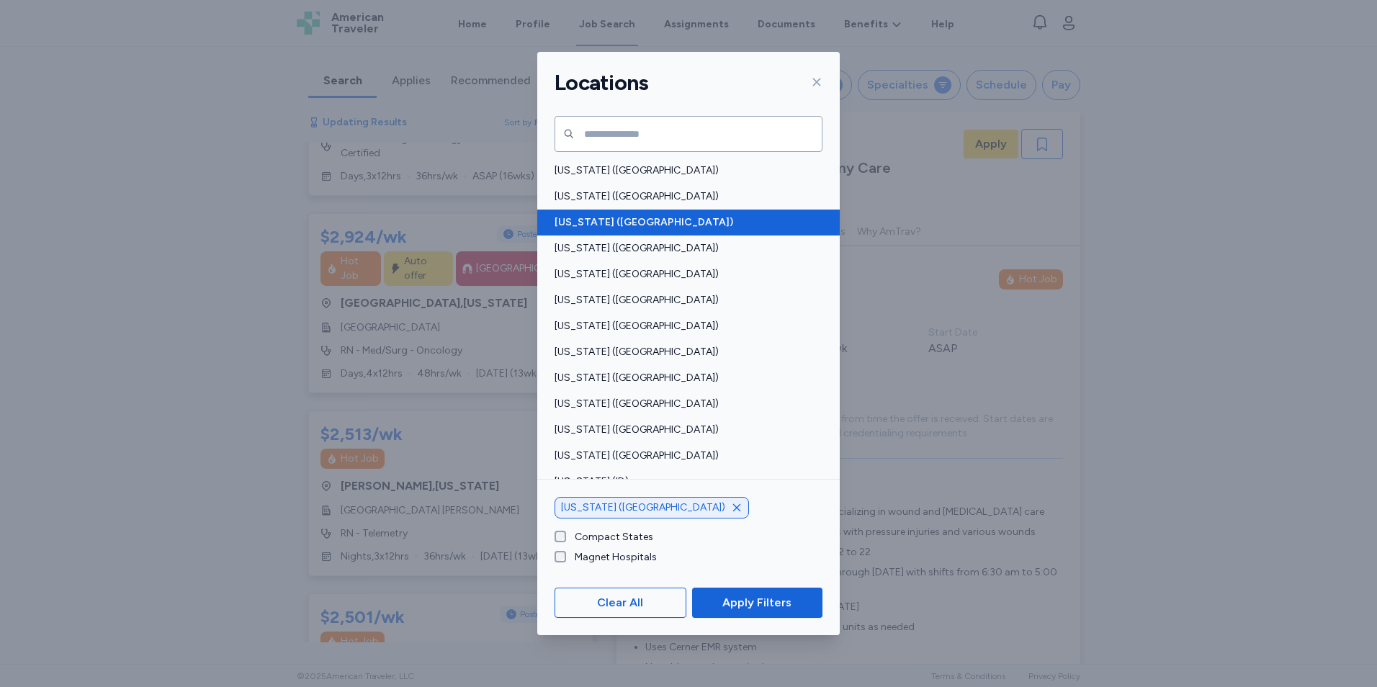 The image size is (1377, 687). I want to click on button: Apply Filters, so click(757, 603).